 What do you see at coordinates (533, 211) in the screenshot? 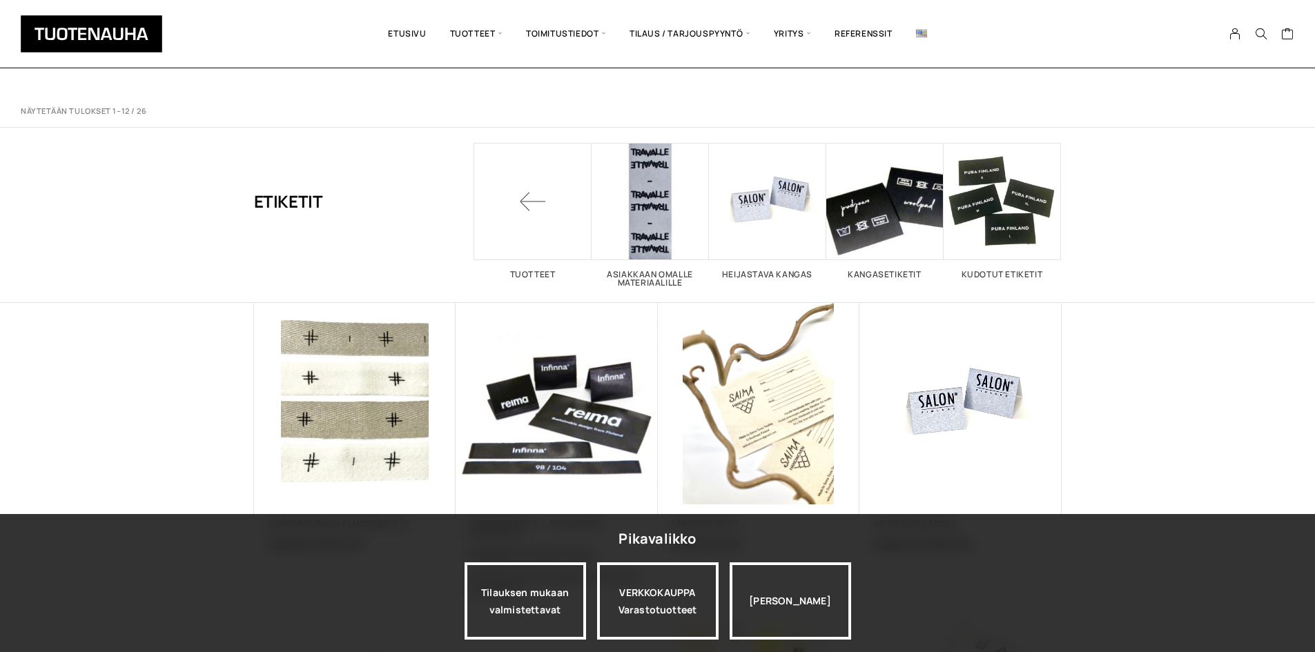
I see `a: Tuotteet` at bounding box center [533, 211].